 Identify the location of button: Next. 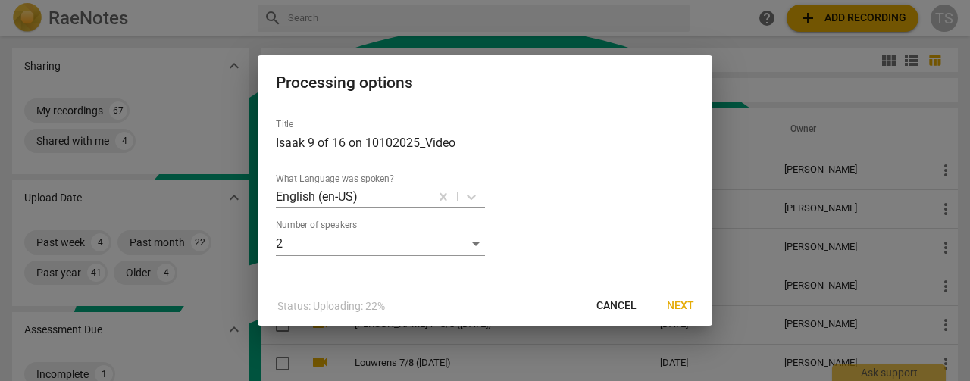
(680, 306).